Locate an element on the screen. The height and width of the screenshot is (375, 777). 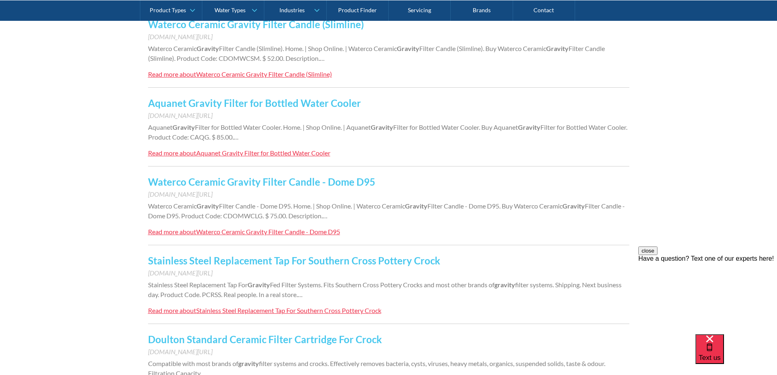
span: Compatible with most brands of is located at coordinates (193, 363).